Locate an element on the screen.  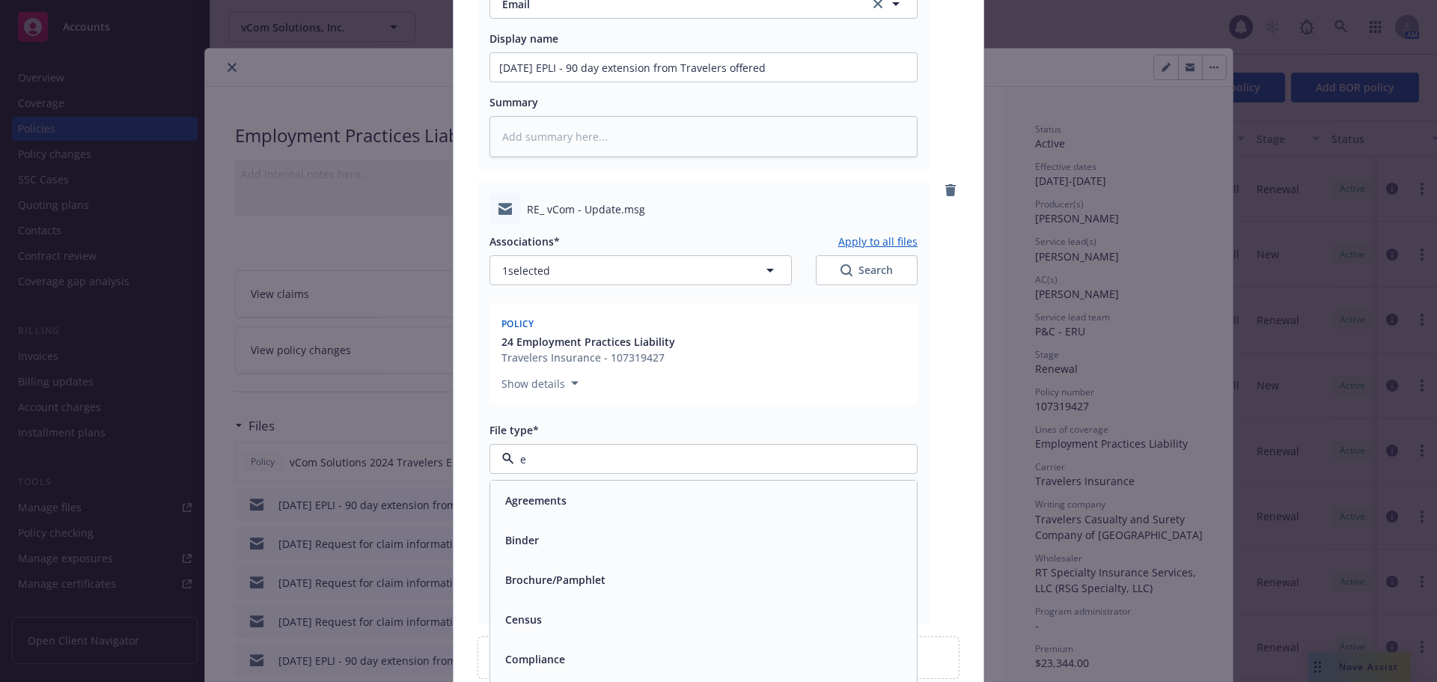
span: Census is located at coordinates (523, 619).